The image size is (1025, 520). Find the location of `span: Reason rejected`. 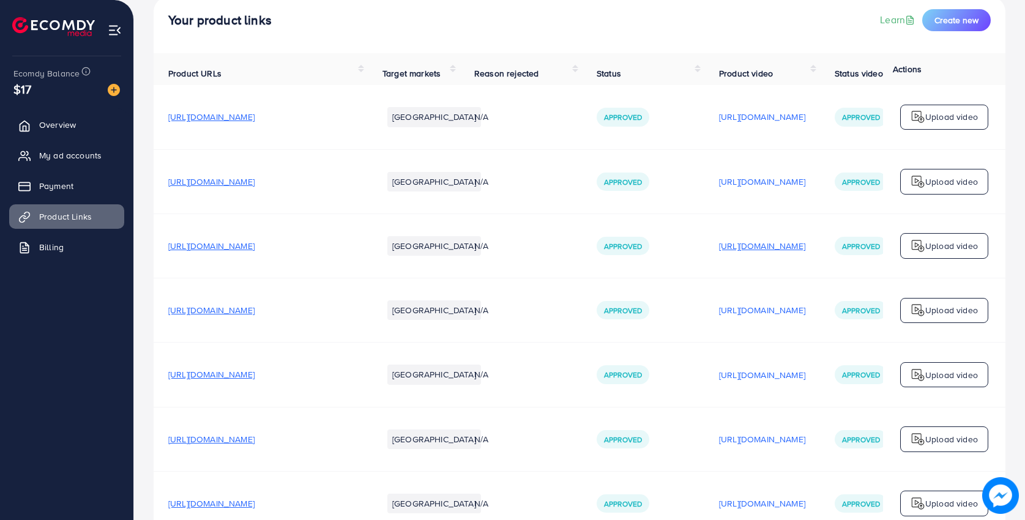

span: Reason rejected is located at coordinates (506, 73).